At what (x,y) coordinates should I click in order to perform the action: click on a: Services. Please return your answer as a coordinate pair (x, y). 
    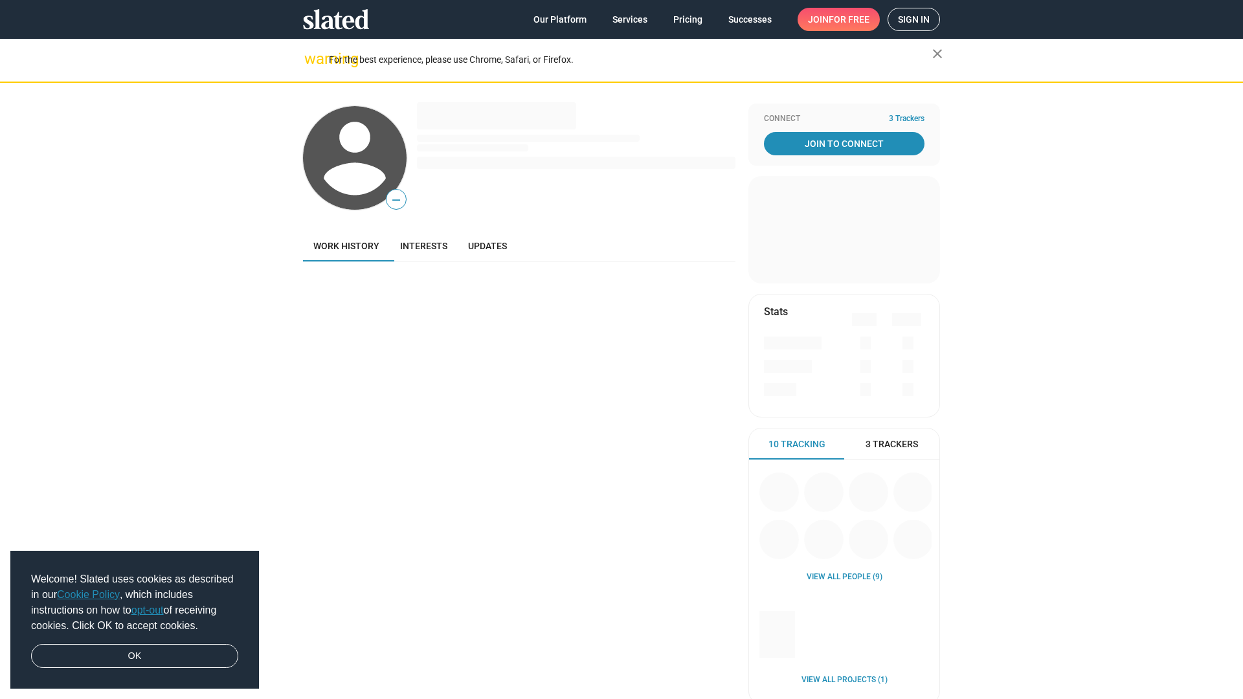
    Looking at the image, I should click on (630, 19).